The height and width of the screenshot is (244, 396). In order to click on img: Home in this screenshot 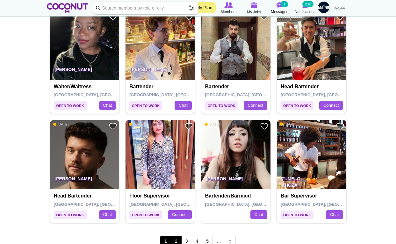, I will do `click(68, 8)`.